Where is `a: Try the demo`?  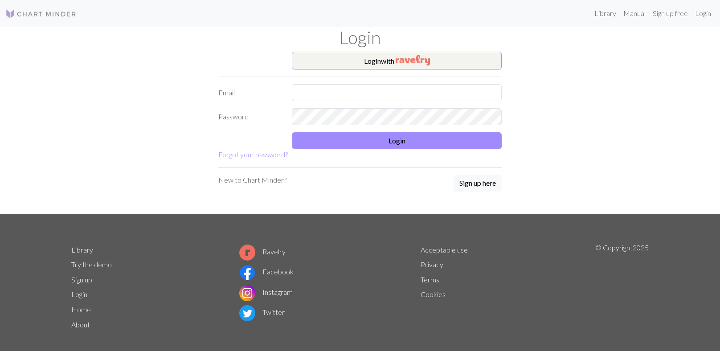
a: Try the demo is located at coordinates (91, 264).